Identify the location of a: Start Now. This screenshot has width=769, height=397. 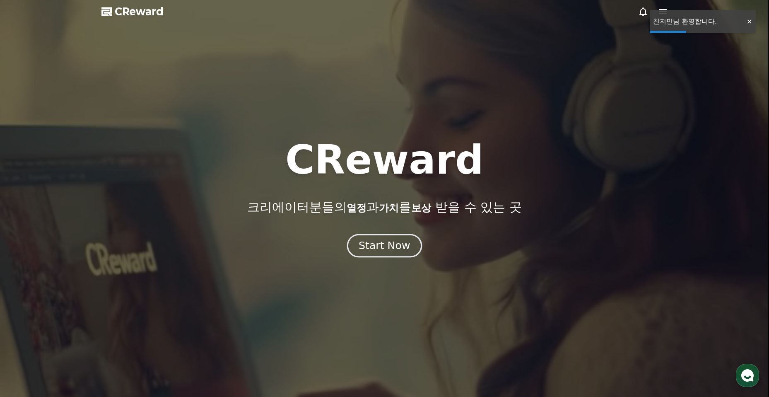
(384, 246).